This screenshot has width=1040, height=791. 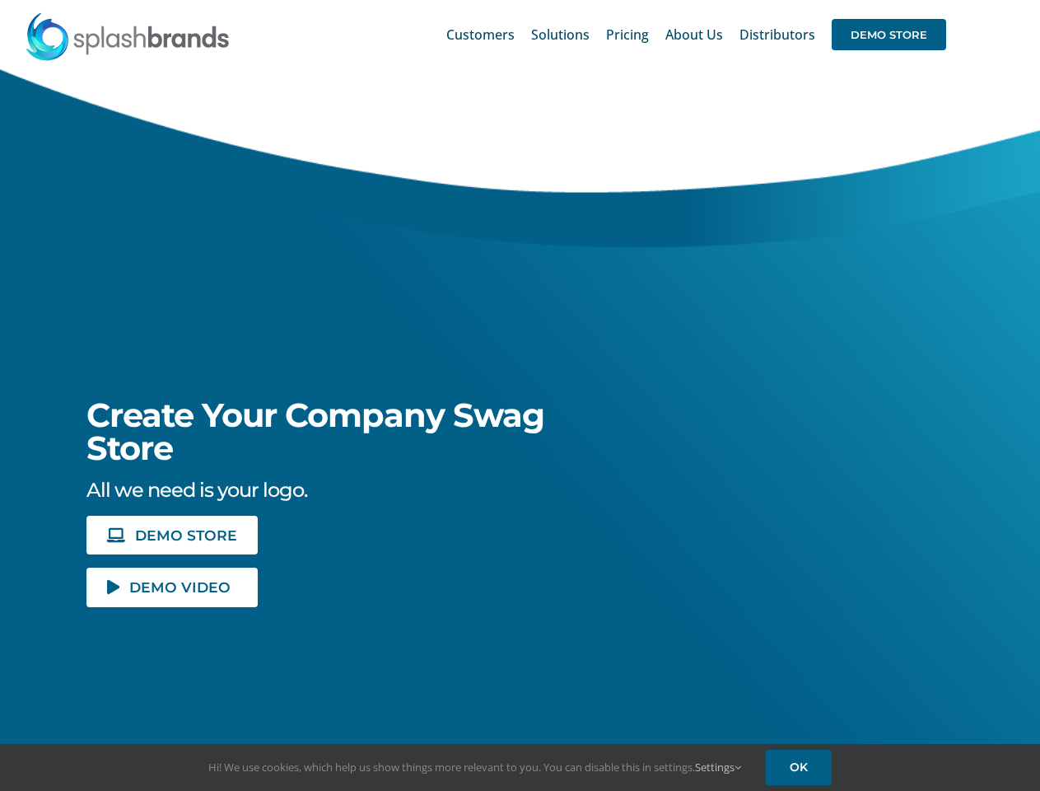 I want to click on a: Settings, so click(x=718, y=767).